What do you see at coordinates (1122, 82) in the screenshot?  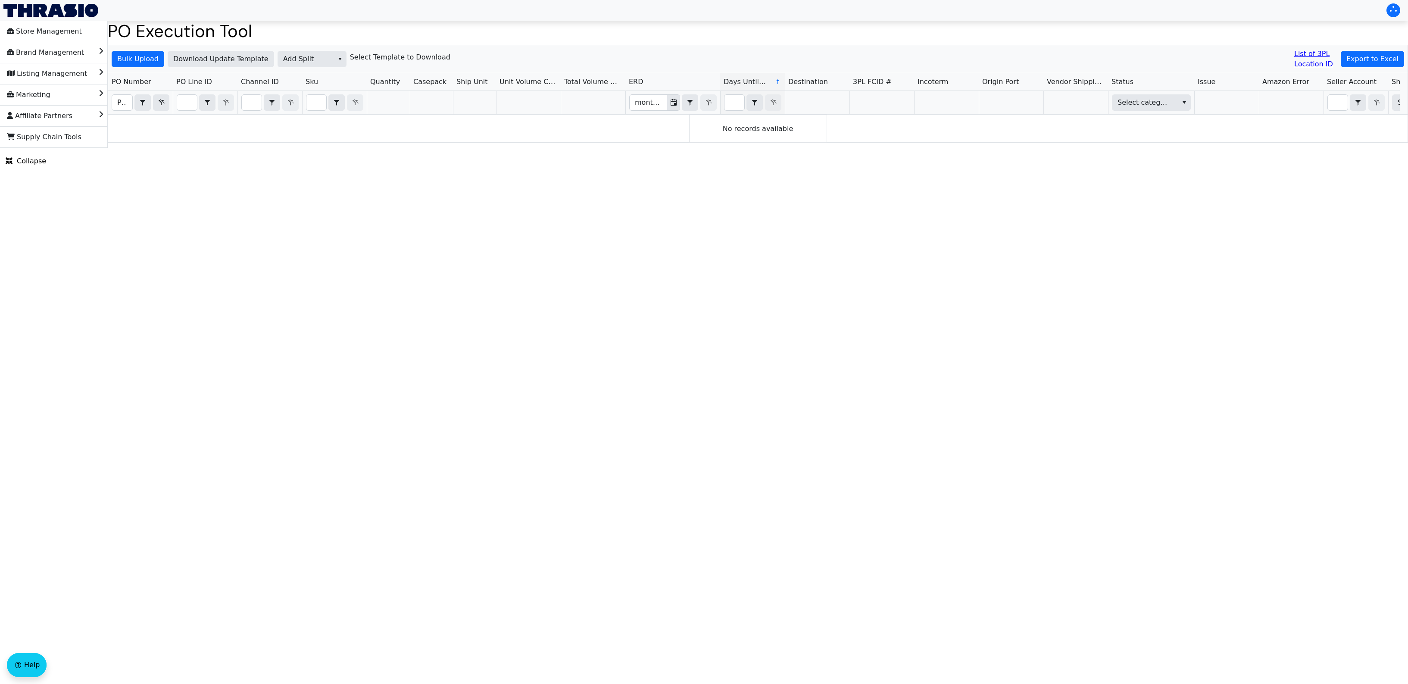 I see `span: Status` at bounding box center [1122, 82].